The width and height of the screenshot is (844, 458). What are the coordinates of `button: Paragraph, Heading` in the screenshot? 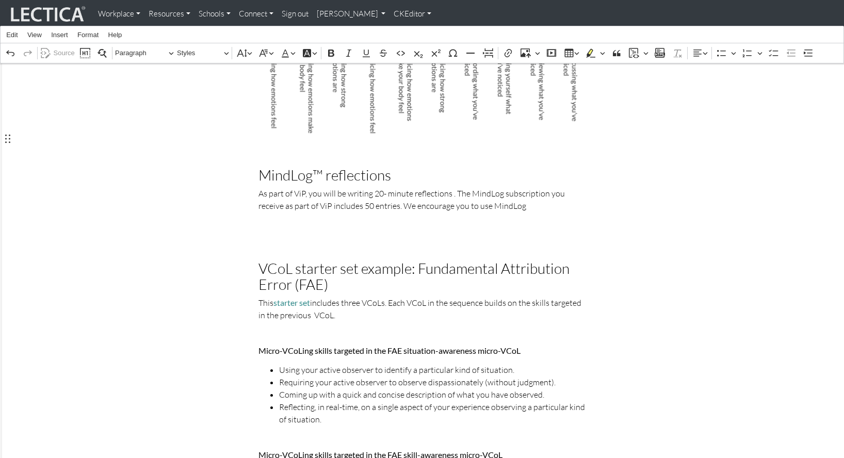 It's located at (145, 53).